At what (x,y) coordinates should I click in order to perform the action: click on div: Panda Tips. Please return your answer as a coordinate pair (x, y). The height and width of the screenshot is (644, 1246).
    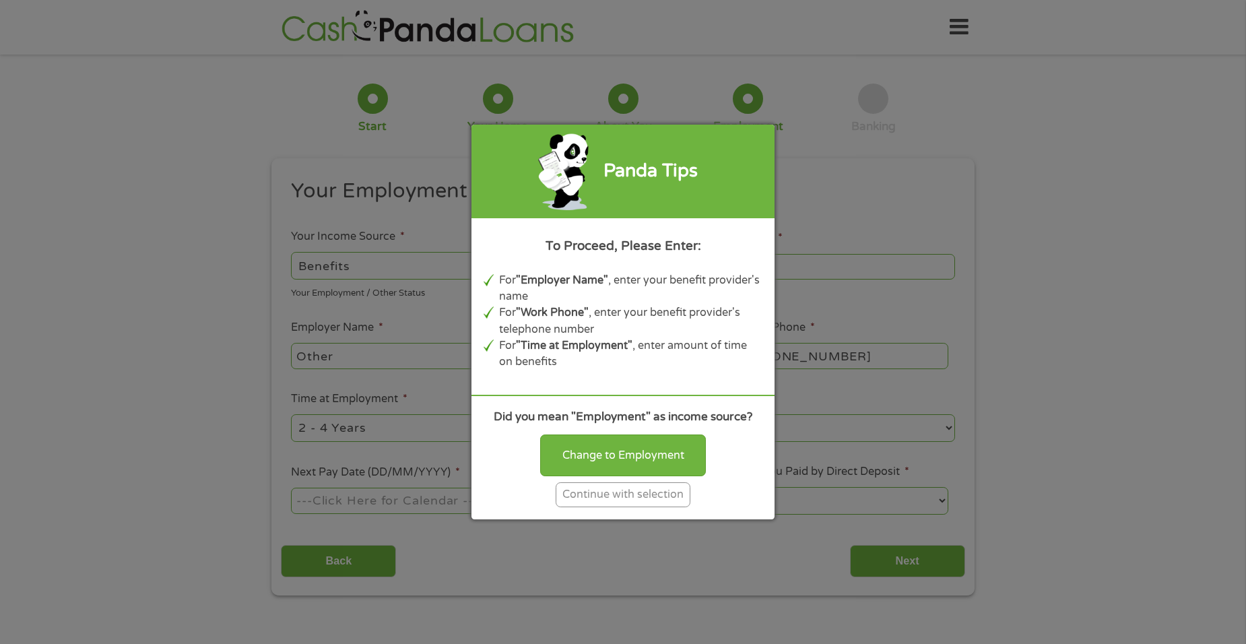
    Looking at the image, I should click on (651, 171).